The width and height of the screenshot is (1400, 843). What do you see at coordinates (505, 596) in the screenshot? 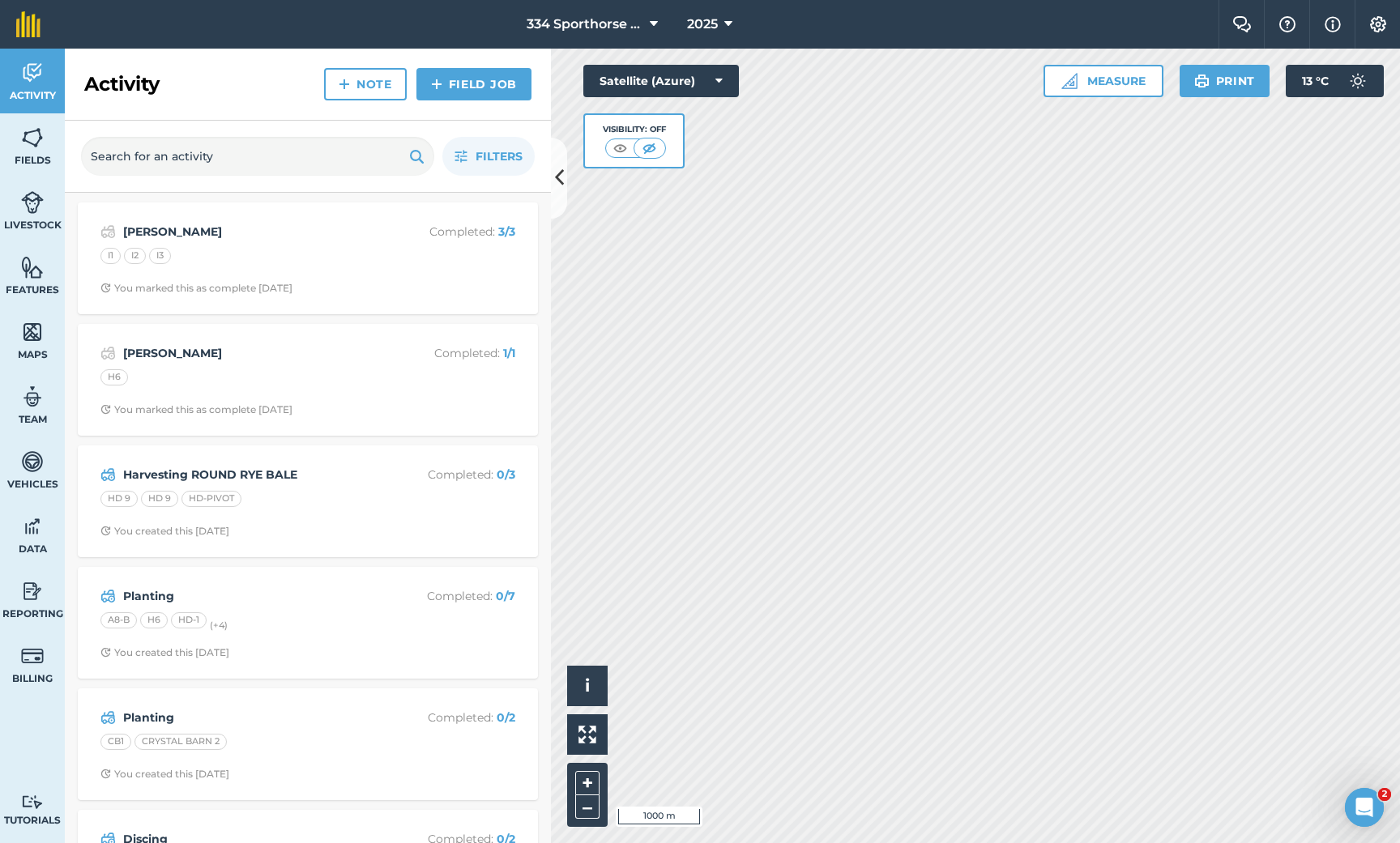
I see `strong: 0 / 7` at bounding box center [505, 596].